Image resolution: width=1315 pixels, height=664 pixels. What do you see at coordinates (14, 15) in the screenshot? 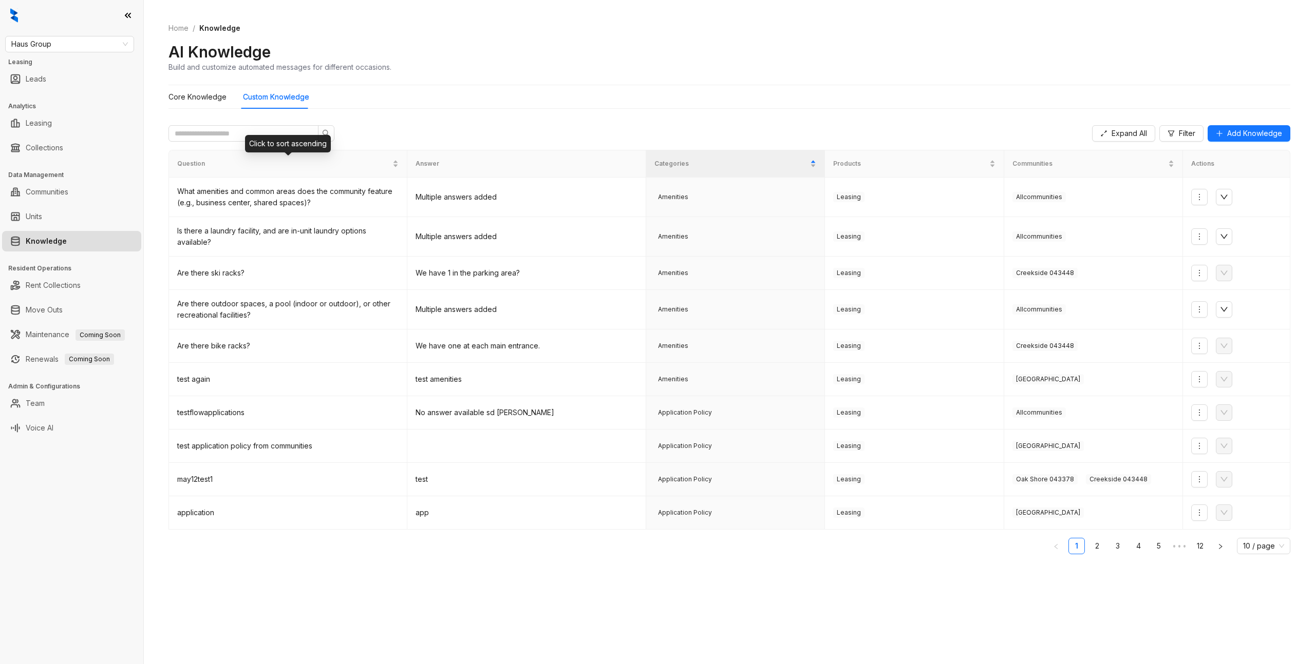
I see `img: logo` at bounding box center [14, 15].